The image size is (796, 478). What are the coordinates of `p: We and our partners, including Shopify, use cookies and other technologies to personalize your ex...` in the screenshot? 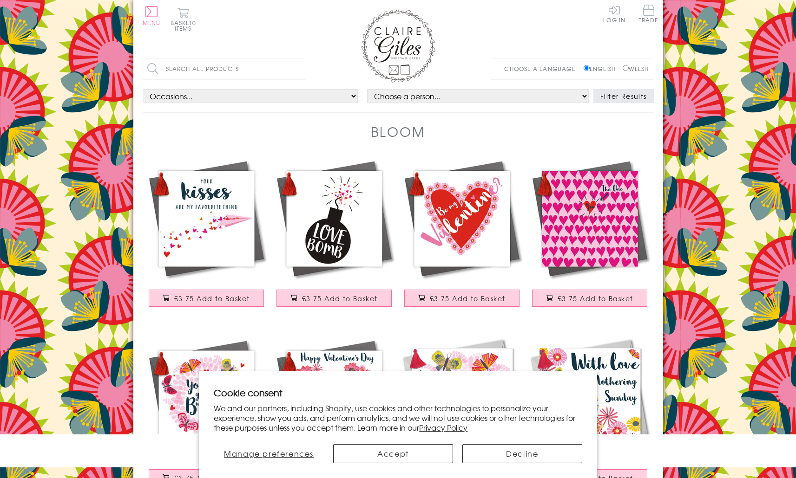 It's located at (398, 418).